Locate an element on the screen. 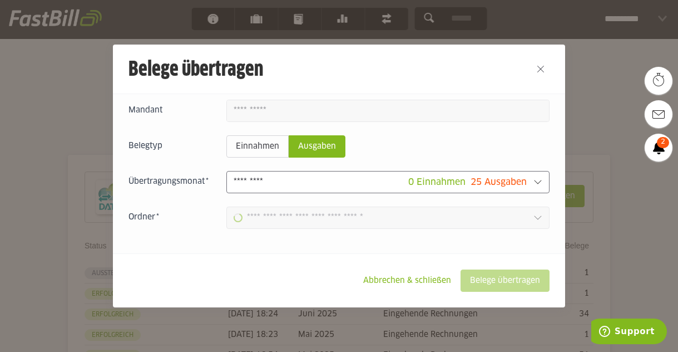  span: 2 is located at coordinates (663, 142).